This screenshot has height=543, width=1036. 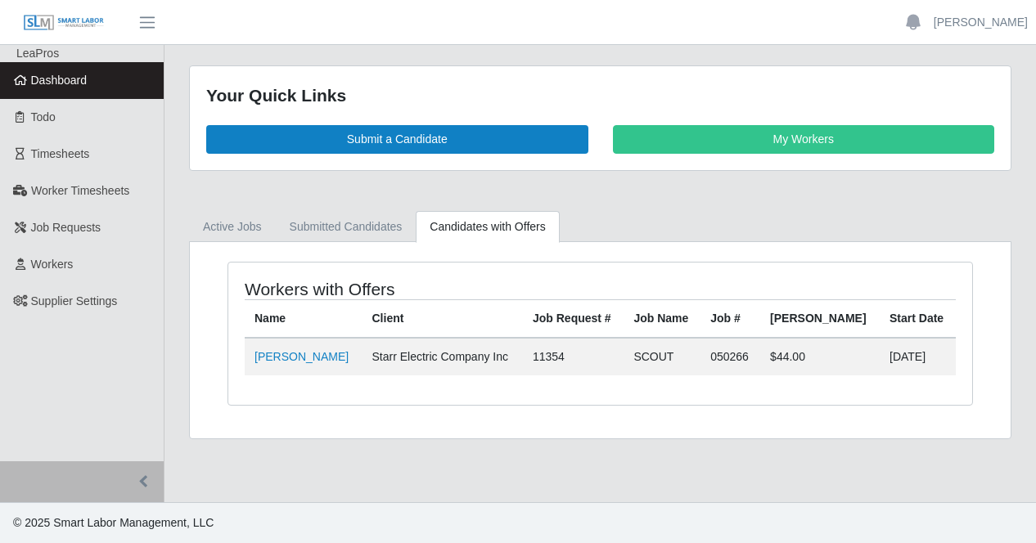 I want to click on th: Job #, so click(x=730, y=318).